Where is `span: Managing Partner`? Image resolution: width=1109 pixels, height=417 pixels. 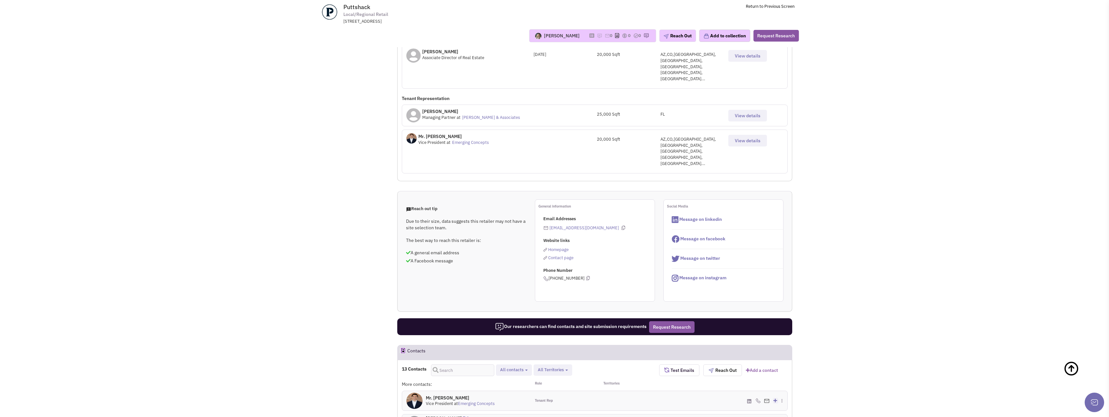
span: Managing Partner is located at coordinates (439, 117).